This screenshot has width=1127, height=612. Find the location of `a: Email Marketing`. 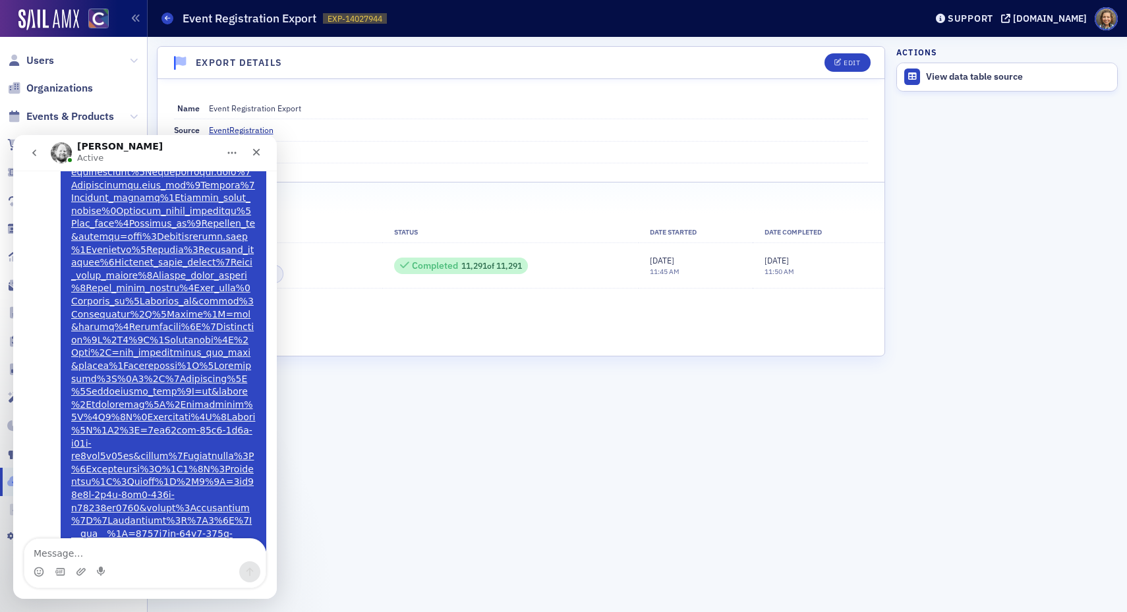

a: Email Marketing is located at coordinates (56, 285).